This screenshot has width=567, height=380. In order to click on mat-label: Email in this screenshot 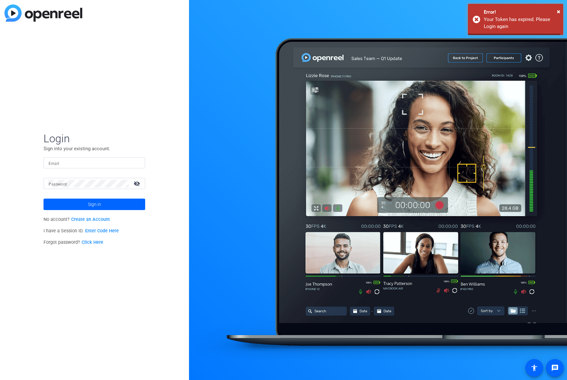, I will do `click(54, 163)`.